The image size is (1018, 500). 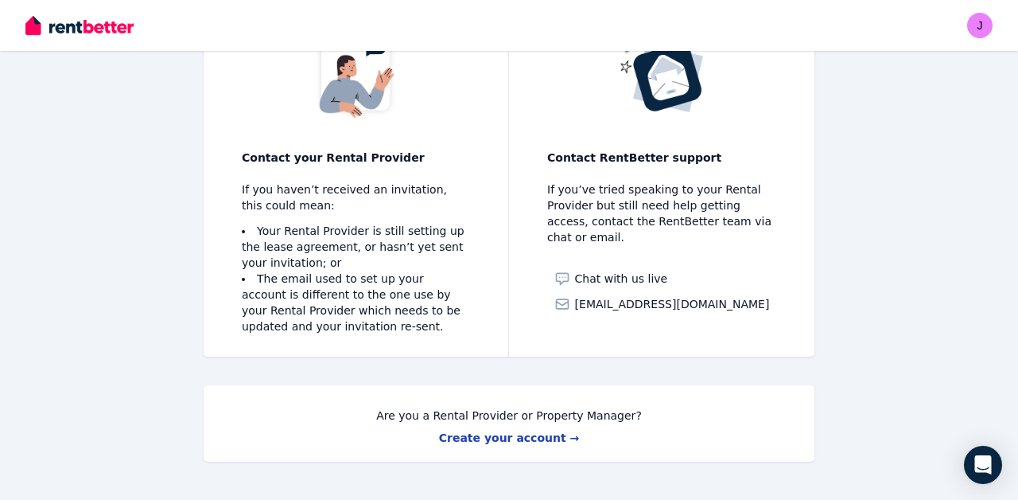 What do you see at coordinates (509, 415) in the screenshot?
I see `p: Are you a Rental Provider or Property Manager?` at bounding box center [509, 415].